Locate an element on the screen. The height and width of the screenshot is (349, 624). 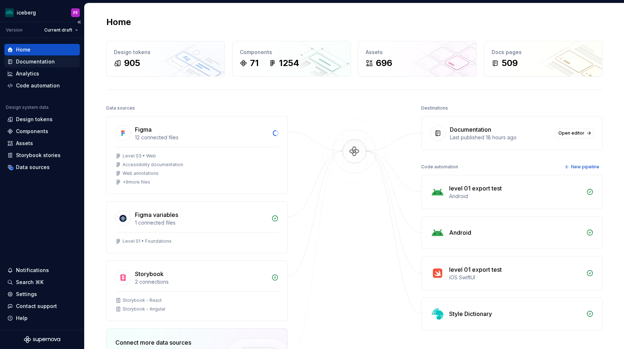
div: Destinations is located at coordinates (435, 108).